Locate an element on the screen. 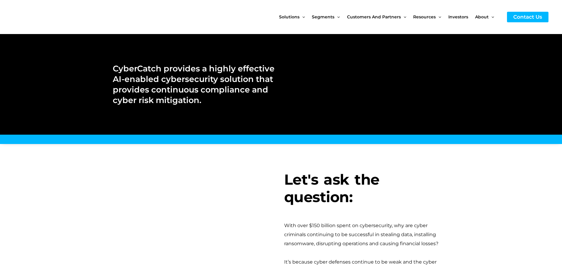 Image resolution: width=562 pixels, height=269 pixels. span: Resources is located at coordinates (424, 17).